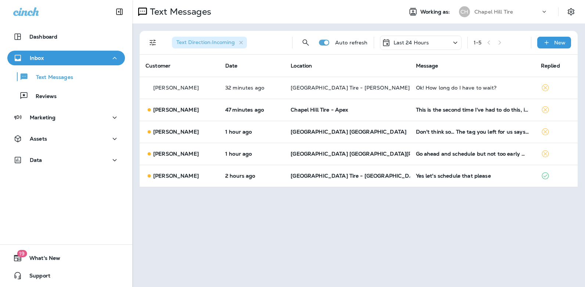 The height and width of the screenshot is (287, 585). I want to click on span: Chapel Hill Tire - Apex, so click(319, 110).